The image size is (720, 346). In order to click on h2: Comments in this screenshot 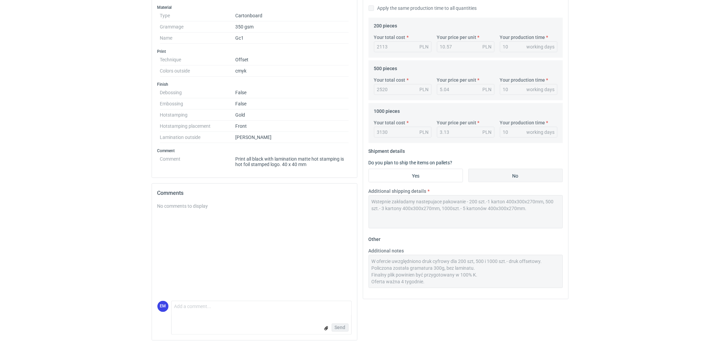, I will do `click(255, 193)`.